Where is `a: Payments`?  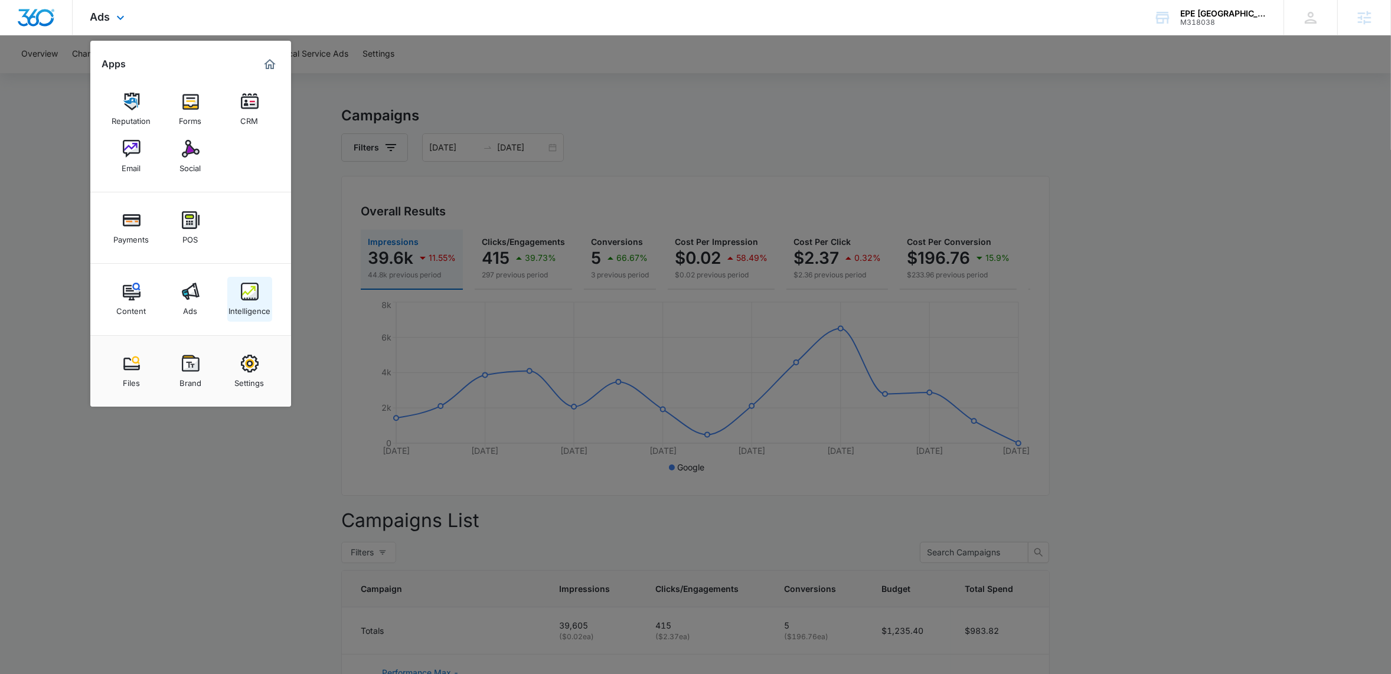 a: Payments is located at coordinates (132, 228).